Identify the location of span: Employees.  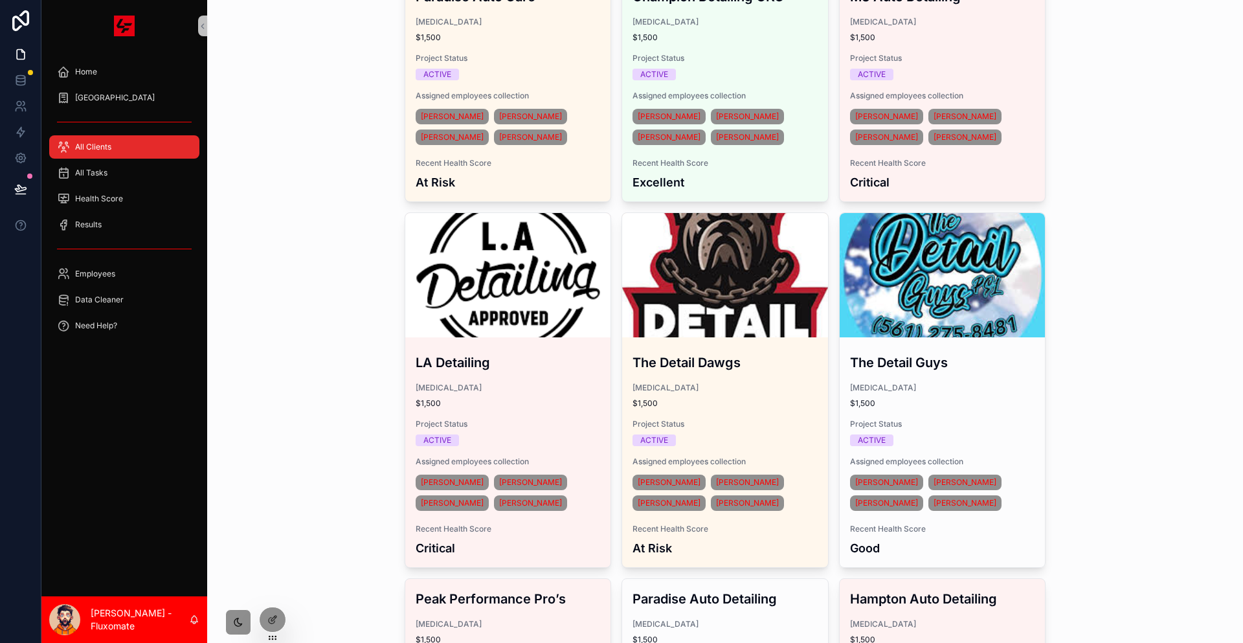
(95, 274).